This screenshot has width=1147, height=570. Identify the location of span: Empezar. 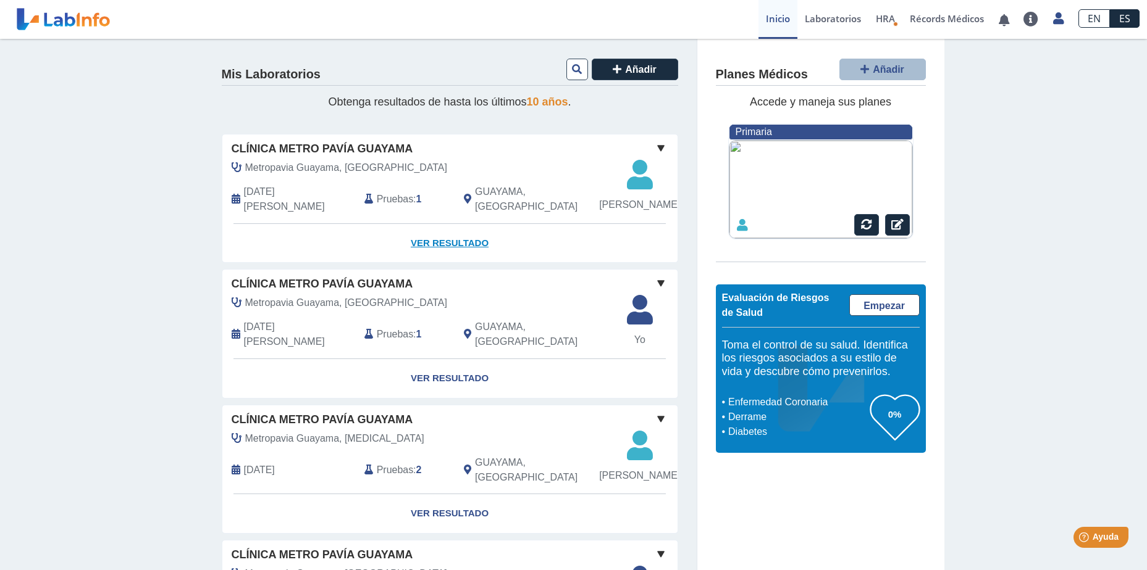
(884, 306).